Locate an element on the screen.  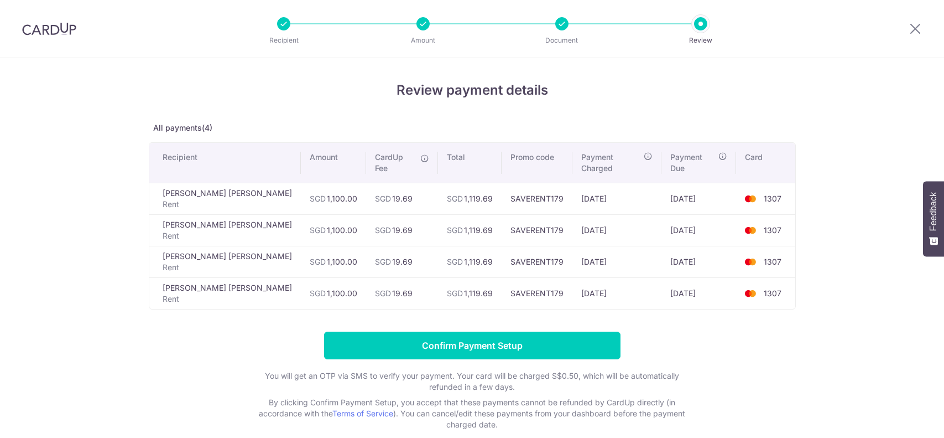
input: Confirm Payment Setup is located at coordinates (472, 345).